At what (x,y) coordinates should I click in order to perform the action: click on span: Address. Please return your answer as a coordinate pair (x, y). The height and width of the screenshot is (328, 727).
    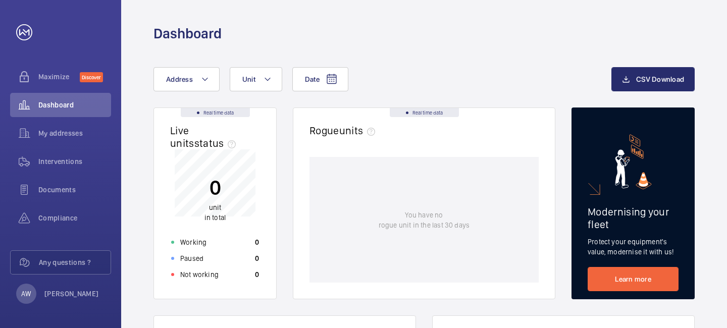
    Looking at the image, I should click on (179, 79).